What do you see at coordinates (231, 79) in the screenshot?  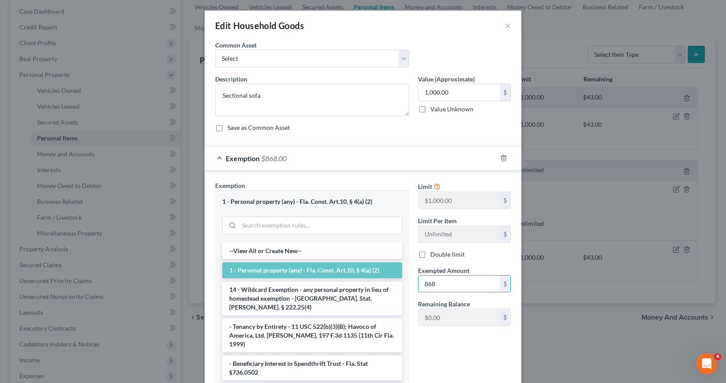 I see `span: Description` at bounding box center [231, 79].